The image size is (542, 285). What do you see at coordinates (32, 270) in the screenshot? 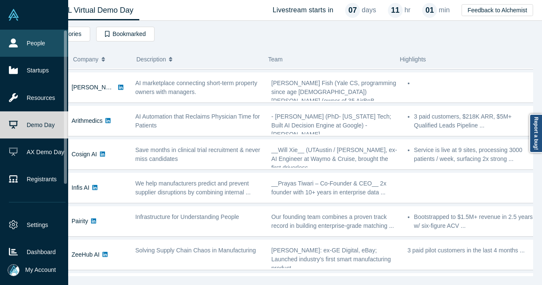
I see `button: My Account` at bounding box center [32, 270].